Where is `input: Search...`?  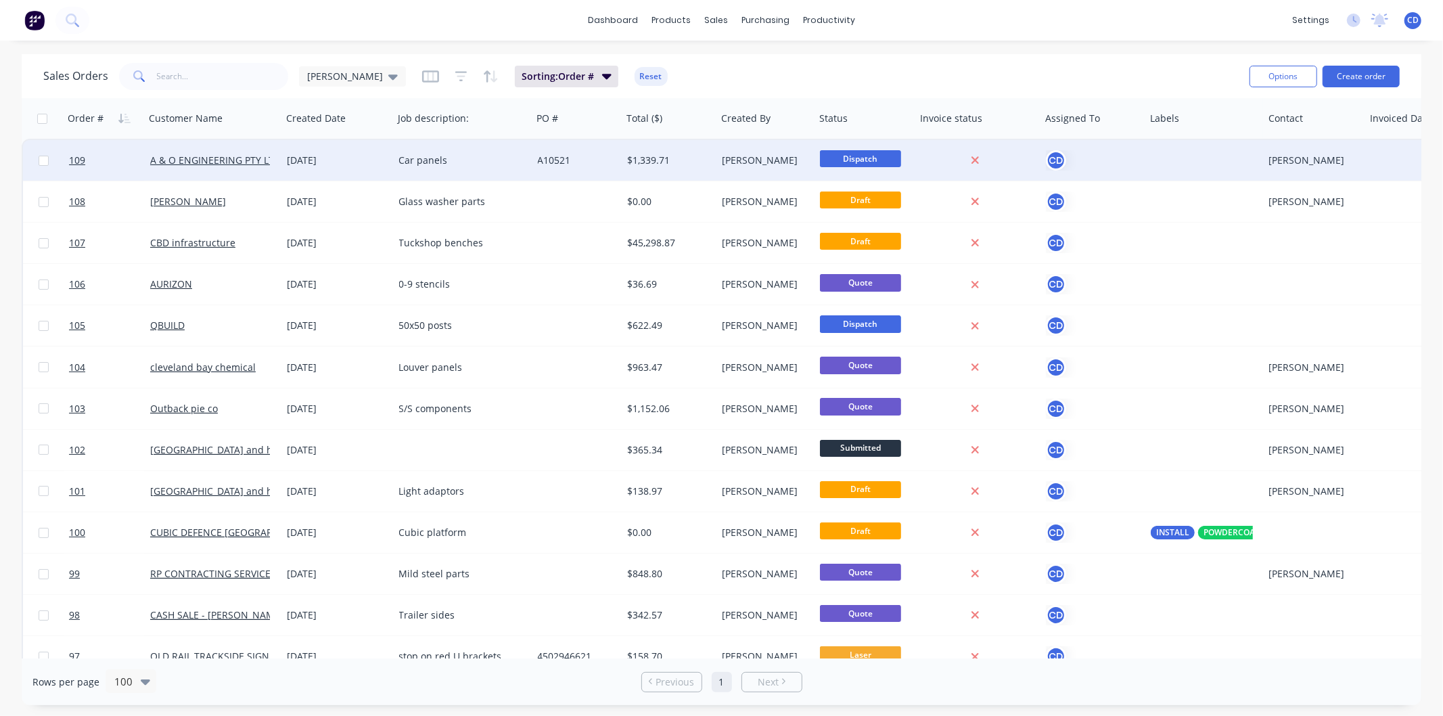 input: Search... is located at coordinates (223, 76).